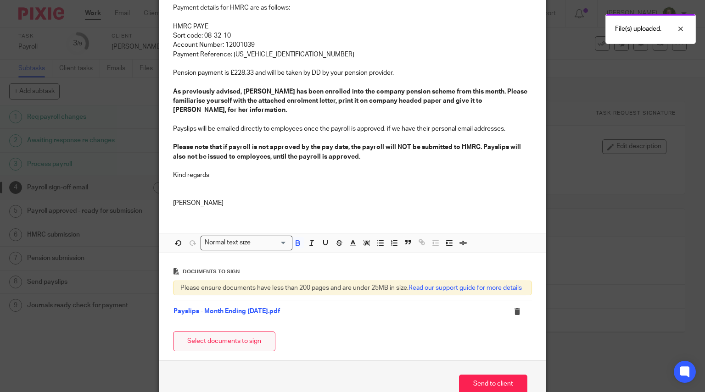  What do you see at coordinates (347, 152) in the screenshot?
I see `strong: Please note that if payroll is not approved by the pay date, the payroll will NOT be submitted to...` at bounding box center [347, 152].